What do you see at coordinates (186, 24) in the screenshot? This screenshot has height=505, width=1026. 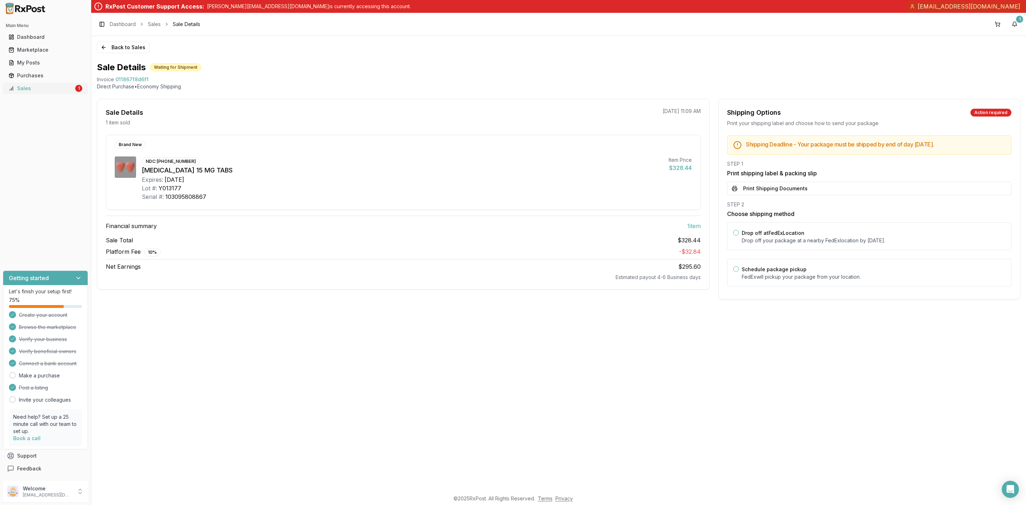 I see `span: Sale Details` at bounding box center [186, 24].